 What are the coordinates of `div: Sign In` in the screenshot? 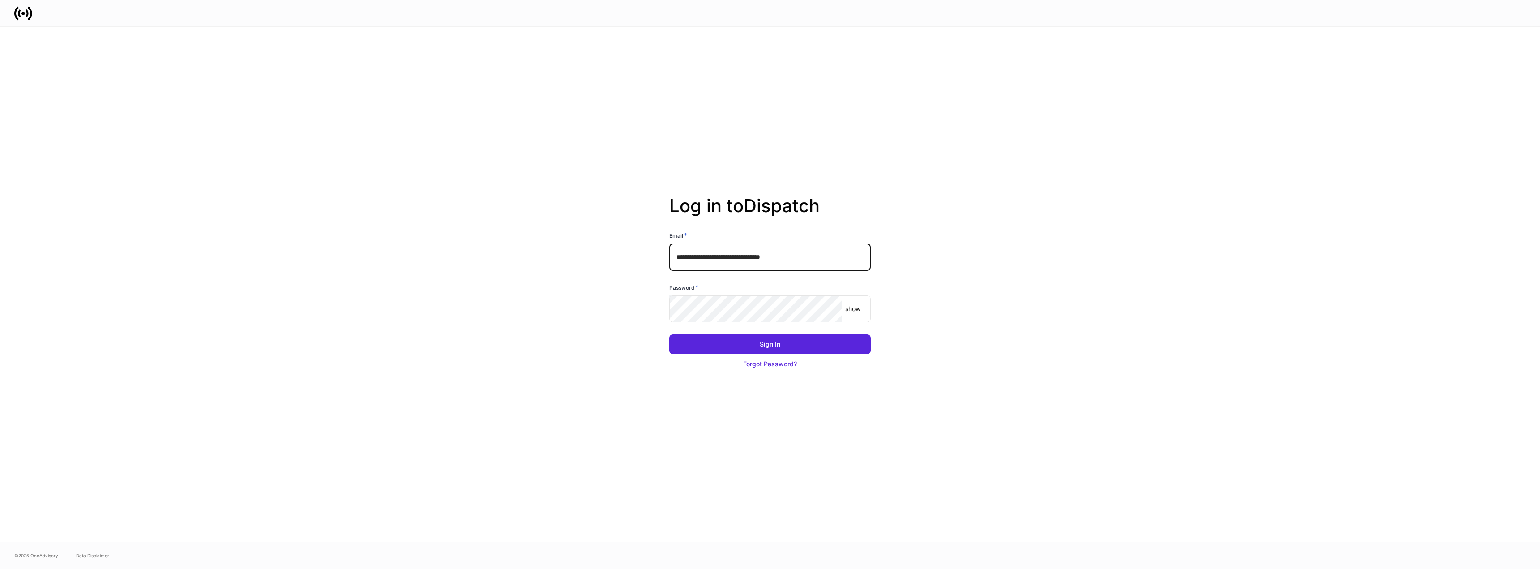 It's located at (770, 344).